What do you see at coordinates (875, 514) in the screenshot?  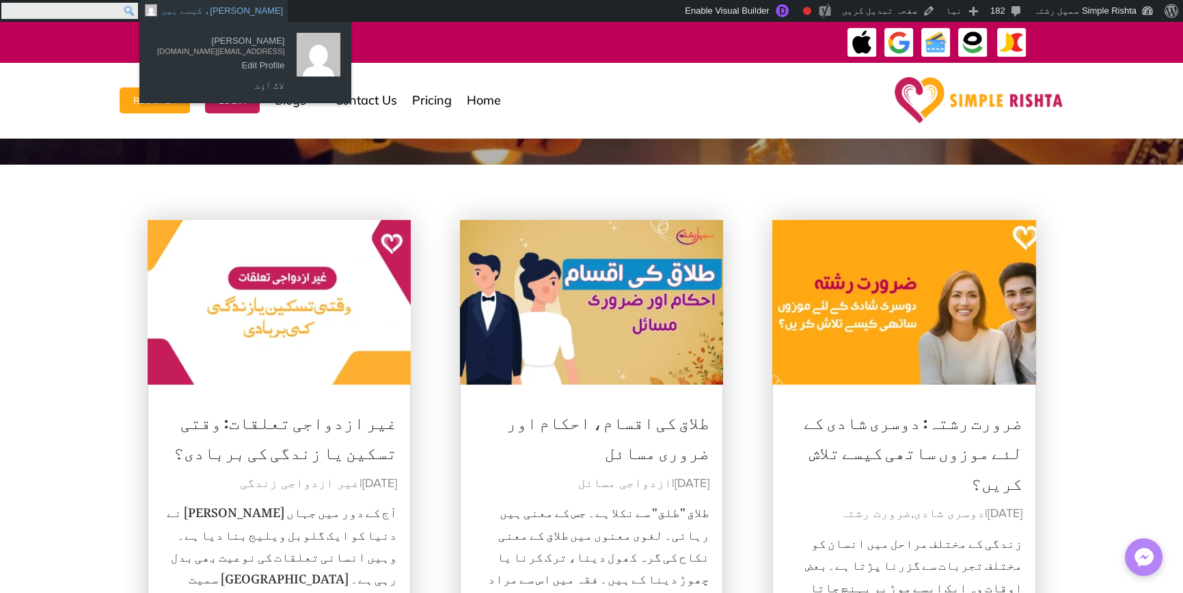 I see `a: ضرورت رشتہ` at bounding box center [875, 514].